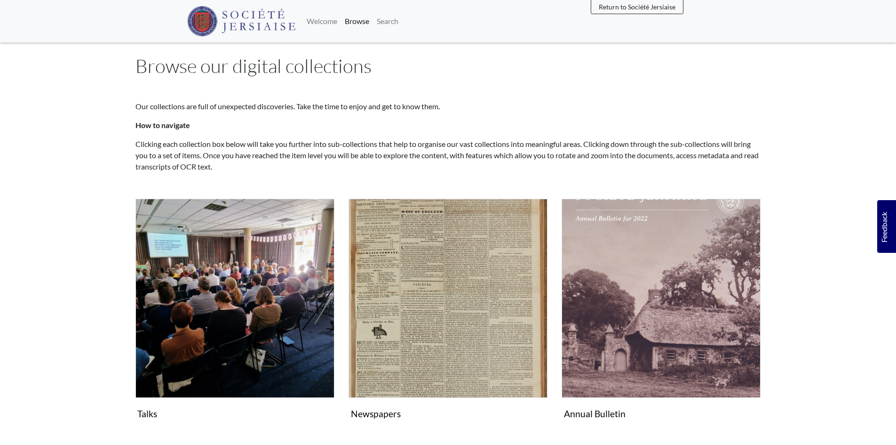 This screenshot has width=896, height=445. Describe the element at coordinates (448, 310) in the screenshot. I see `a: Newspapers Newspapers` at that location.